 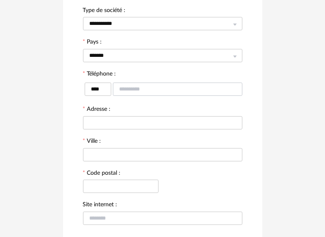 I want to click on label: Type de société :, so click(x=104, y=11).